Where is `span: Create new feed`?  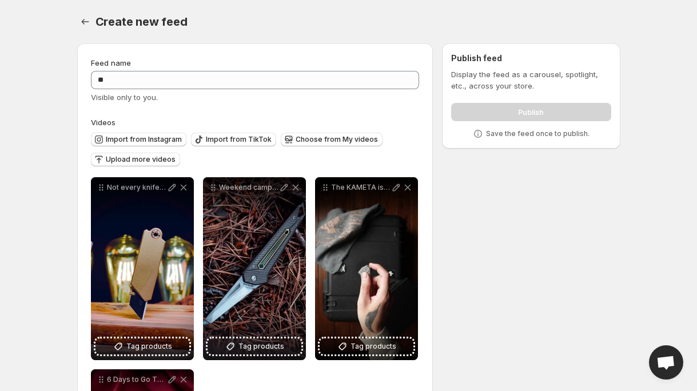
span: Create new feed is located at coordinates (141, 22).